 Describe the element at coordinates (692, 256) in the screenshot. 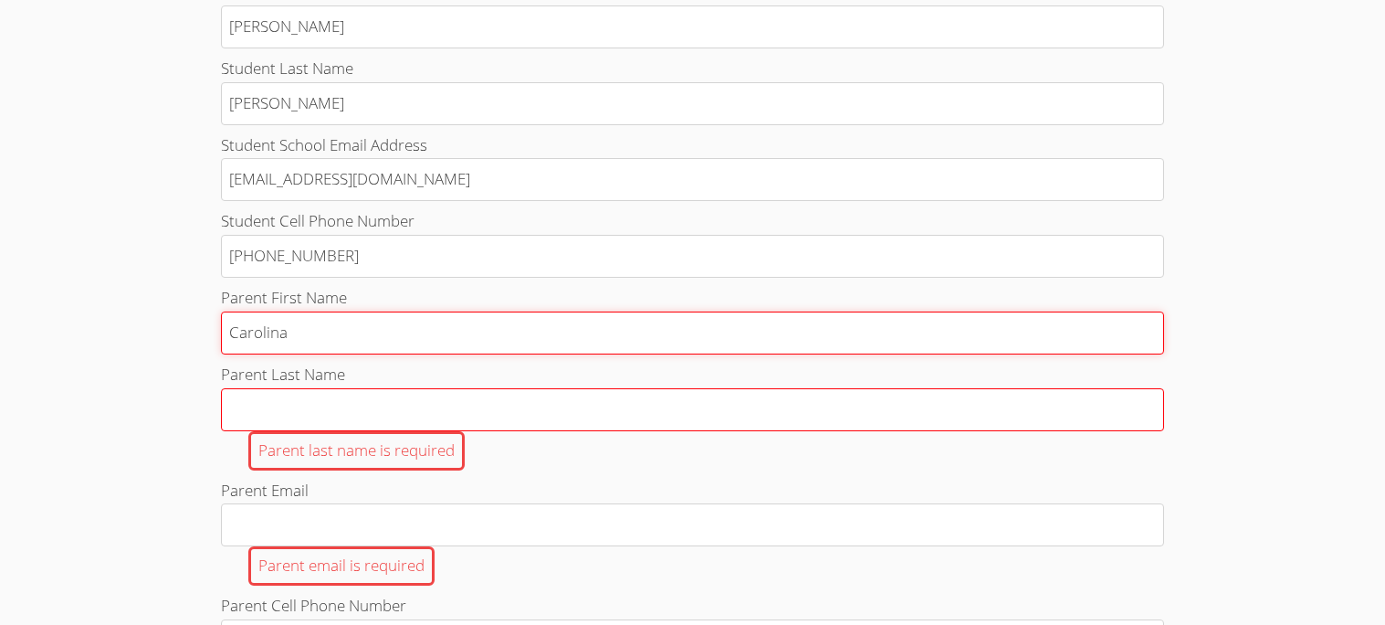

I see `input: Student Cell Phone Number` at that location.